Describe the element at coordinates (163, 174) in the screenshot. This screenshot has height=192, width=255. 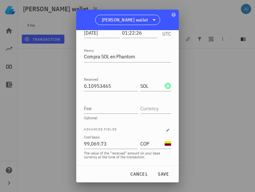
I see `span: save` at that location.